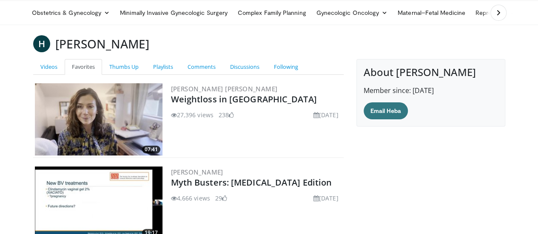  Describe the element at coordinates (99, 120) in the screenshot. I see `a: 07:41` at that location.